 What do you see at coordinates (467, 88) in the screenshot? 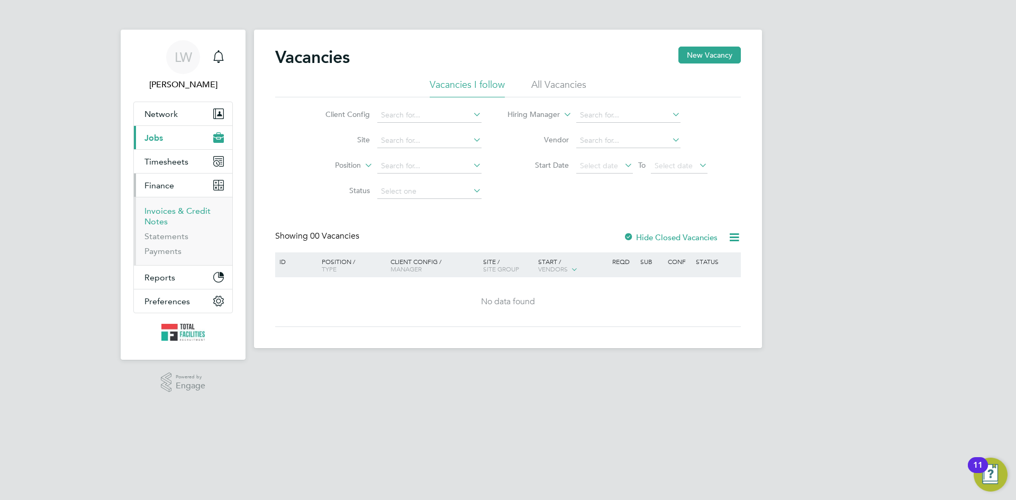
I see `li: Vacancies I follow` at bounding box center [467, 88].